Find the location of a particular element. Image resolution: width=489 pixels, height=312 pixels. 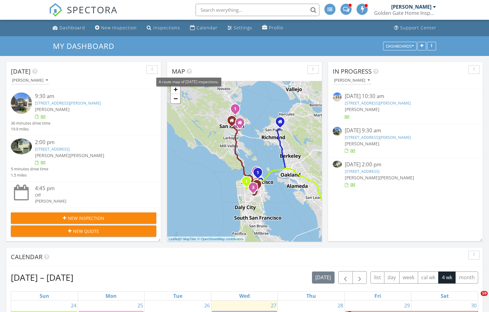

a: Leaflet is located at coordinates (173, 239).